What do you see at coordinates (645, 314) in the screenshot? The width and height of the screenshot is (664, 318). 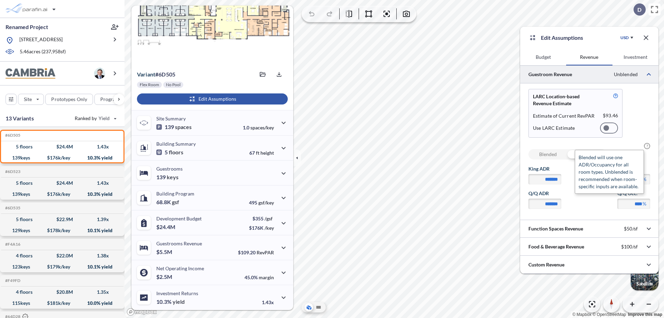 I see `a: Improve this map` at bounding box center [645, 314].